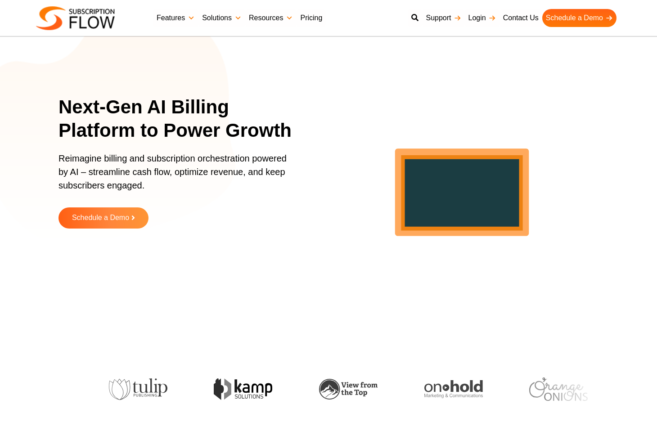  I want to click on span: Schedule a Demo, so click(100, 218).